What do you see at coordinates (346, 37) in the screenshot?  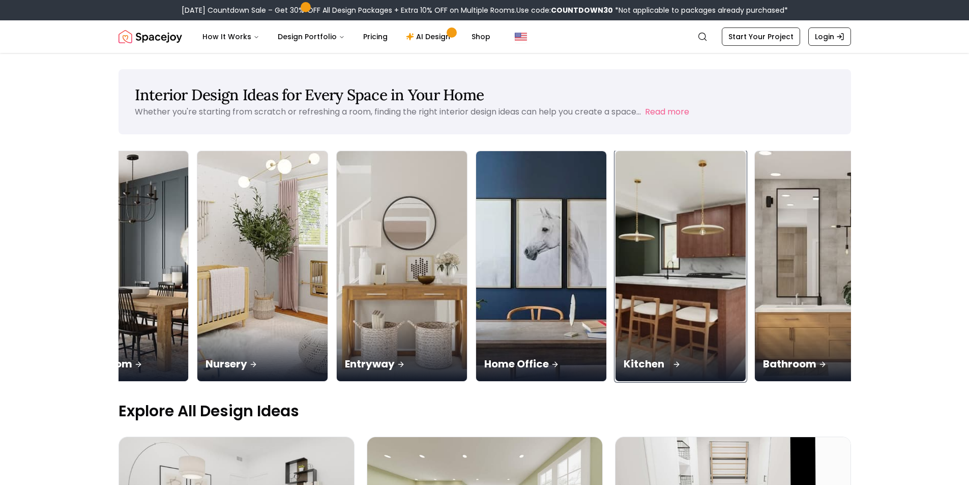 I see `nav: Main` at bounding box center [346, 37].